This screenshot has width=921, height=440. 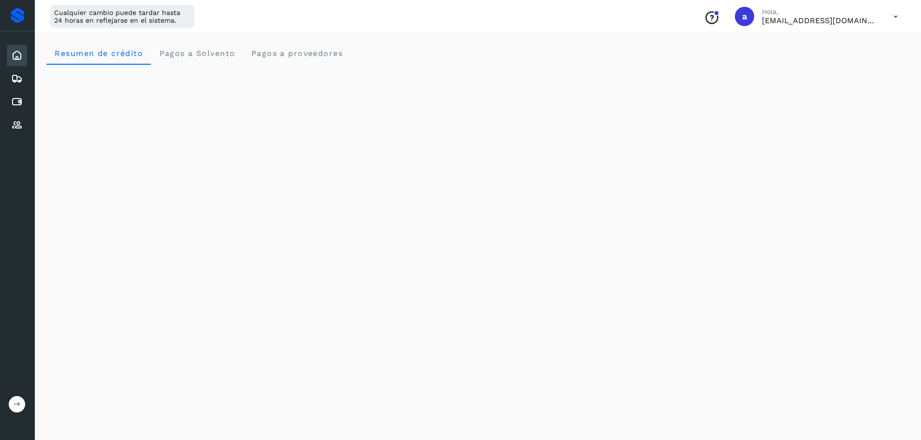 What do you see at coordinates (296, 53) in the screenshot?
I see `span: Pagos a proveedores` at bounding box center [296, 53].